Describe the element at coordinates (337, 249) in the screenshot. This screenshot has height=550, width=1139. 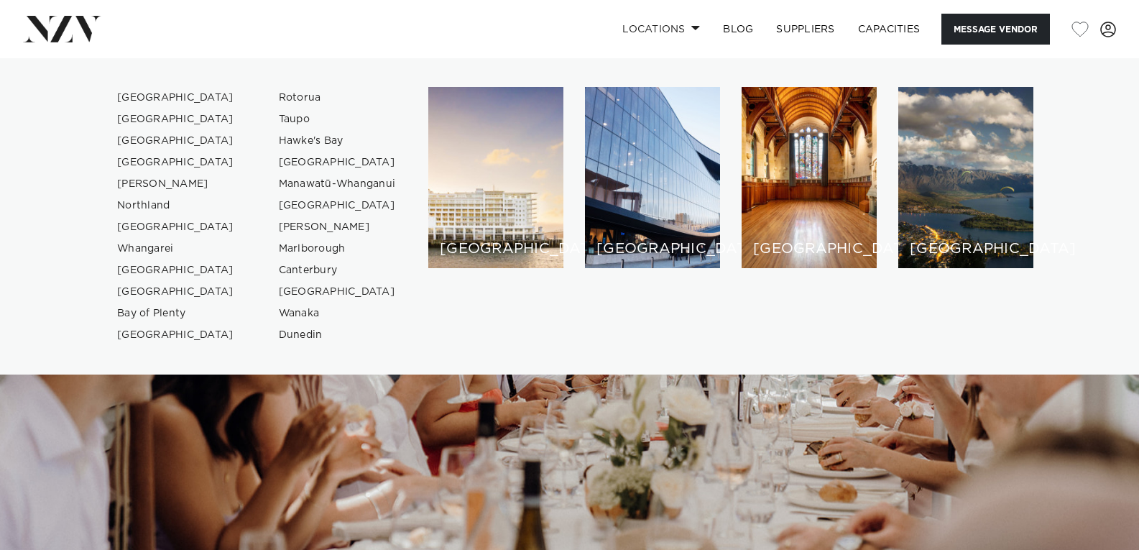
I see `a: Marlborough` at that location.